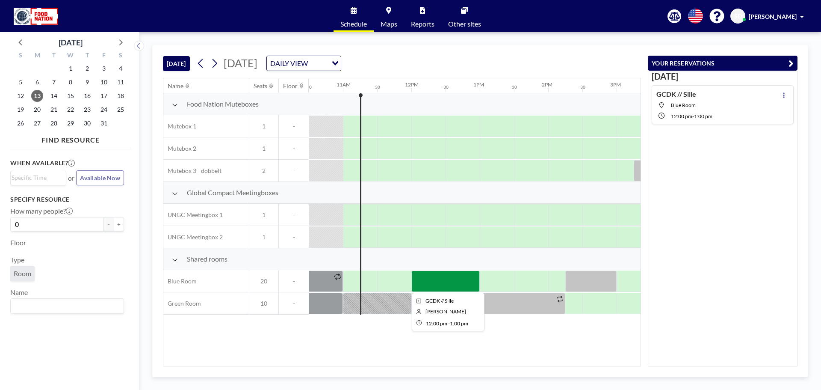  Describe the element at coordinates (104, 110) in the screenshot. I see `span: Friday, October 24, 2025` at that location.